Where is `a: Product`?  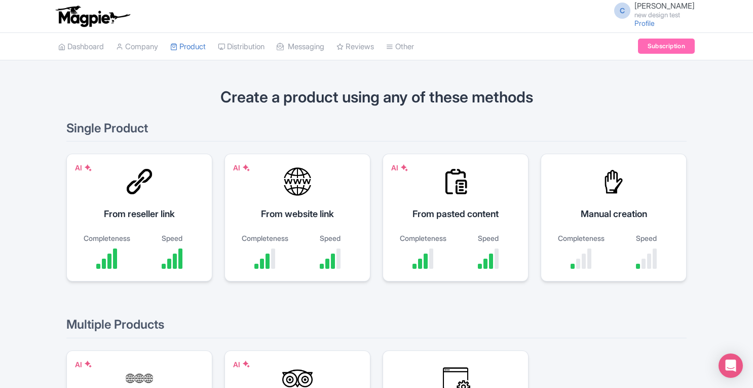 a: Product is located at coordinates (188, 47).